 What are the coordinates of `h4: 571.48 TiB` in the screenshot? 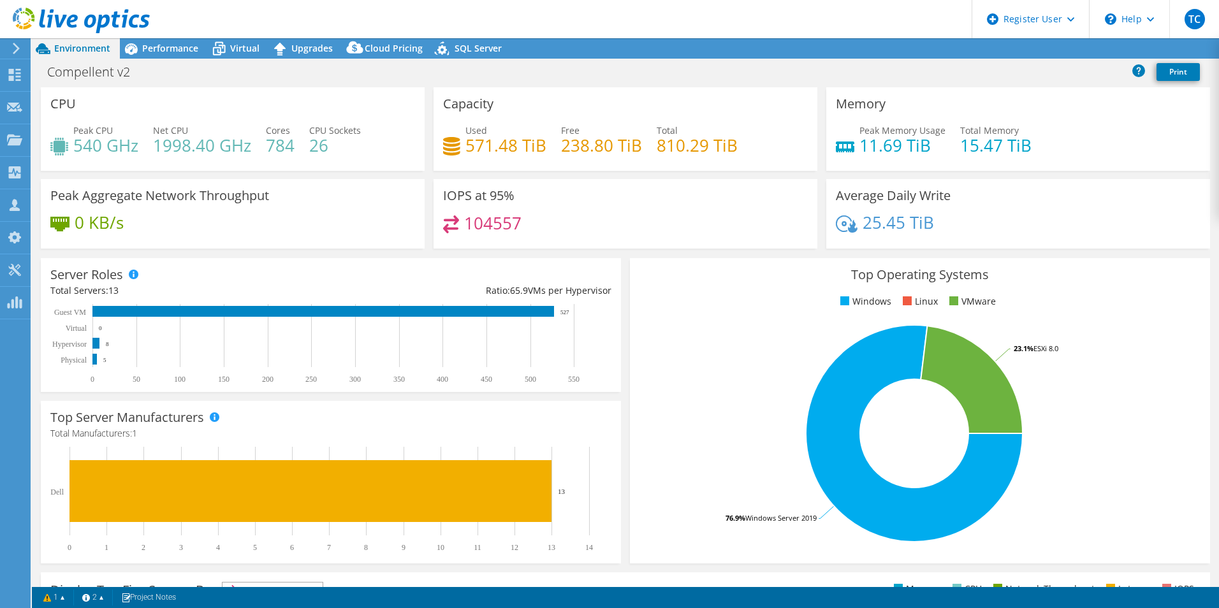 It's located at (506, 145).